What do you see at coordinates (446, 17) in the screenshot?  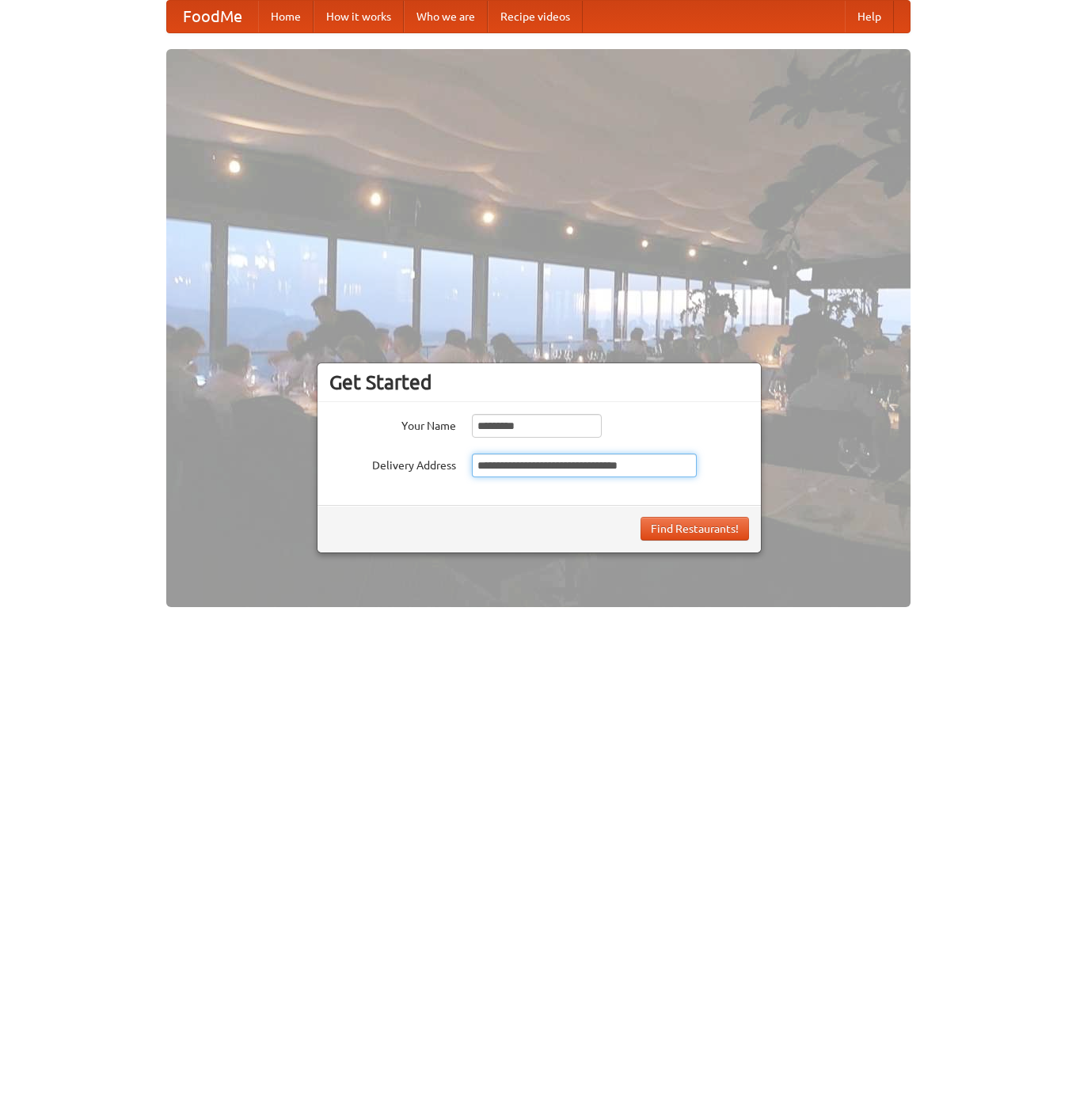 I see `a: Who we are` at bounding box center [446, 17].